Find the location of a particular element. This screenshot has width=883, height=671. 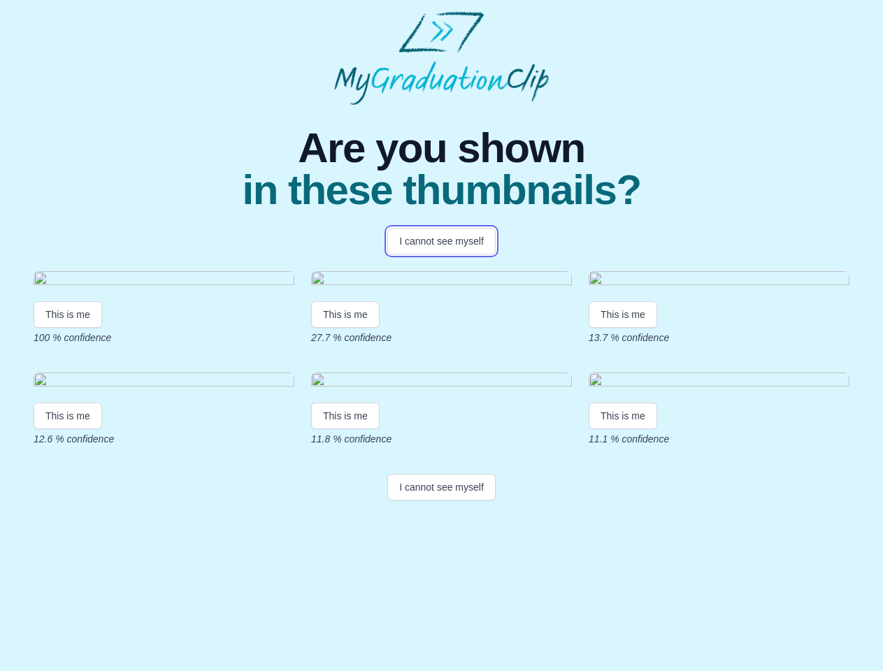

img: a049d9d73db9dc69f66ecd601db29c374894b22e.gif is located at coordinates (164, 280).